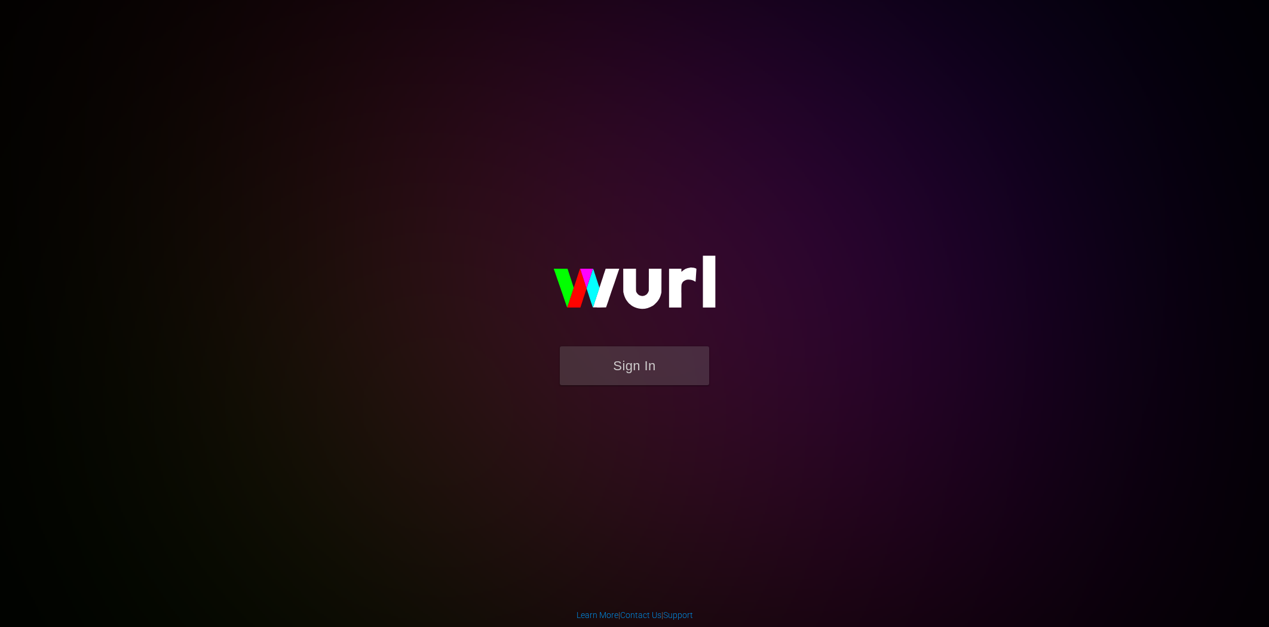 The image size is (1269, 627). I want to click on a: Contact Us, so click(640, 615).